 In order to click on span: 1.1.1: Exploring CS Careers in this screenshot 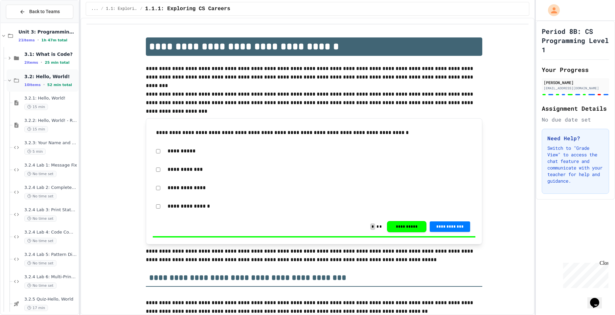, I will do `click(187, 9)`.